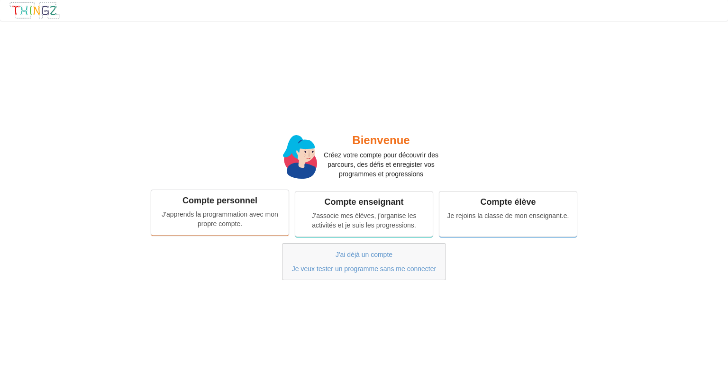 Image resolution: width=728 pixels, height=392 pixels. I want to click on div: Compte personnel, so click(220, 201).